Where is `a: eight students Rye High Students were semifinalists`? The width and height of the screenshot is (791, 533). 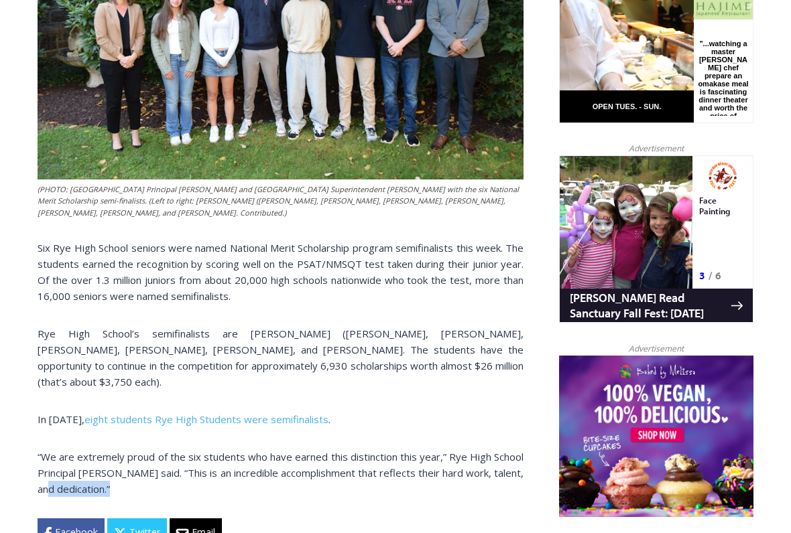 a: eight students Rye High Students were semifinalists is located at coordinates (206, 419).